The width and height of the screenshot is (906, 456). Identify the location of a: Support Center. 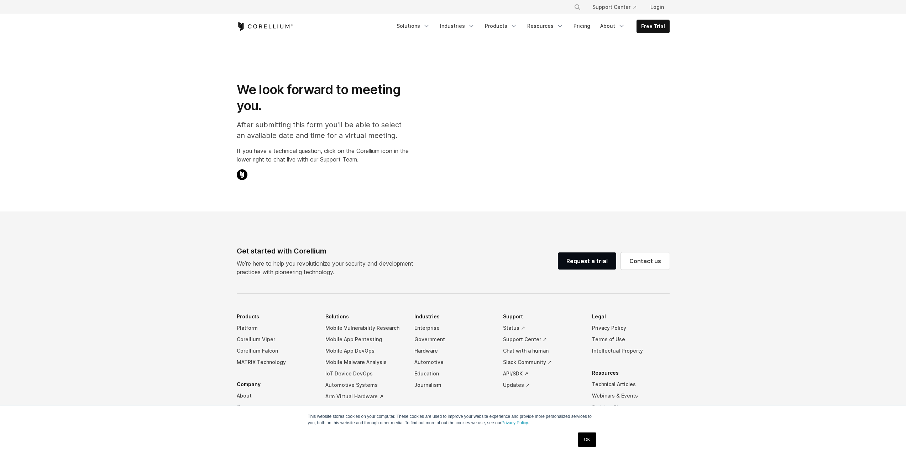
(614, 7).